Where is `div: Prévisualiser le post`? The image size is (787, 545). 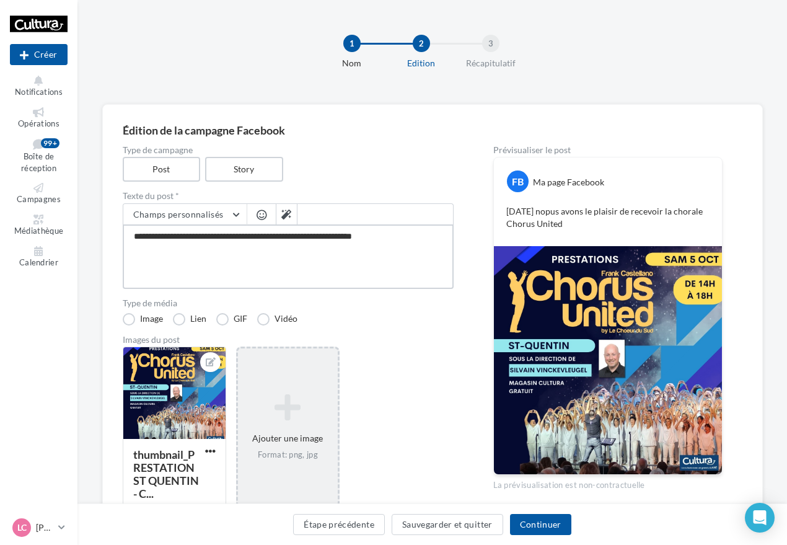
div: Prévisualiser le post is located at coordinates (608, 150).